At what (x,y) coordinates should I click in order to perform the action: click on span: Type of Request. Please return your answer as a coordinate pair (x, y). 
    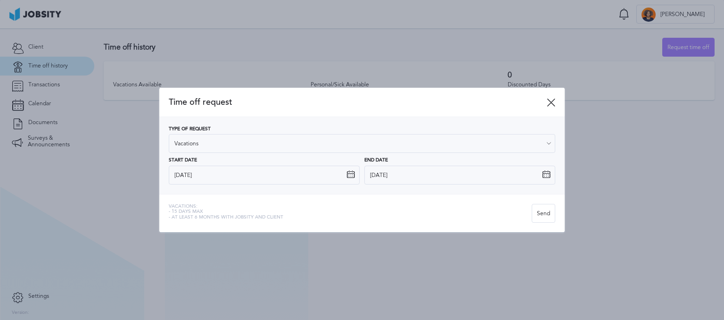
    Looking at the image, I should click on (189, 129).